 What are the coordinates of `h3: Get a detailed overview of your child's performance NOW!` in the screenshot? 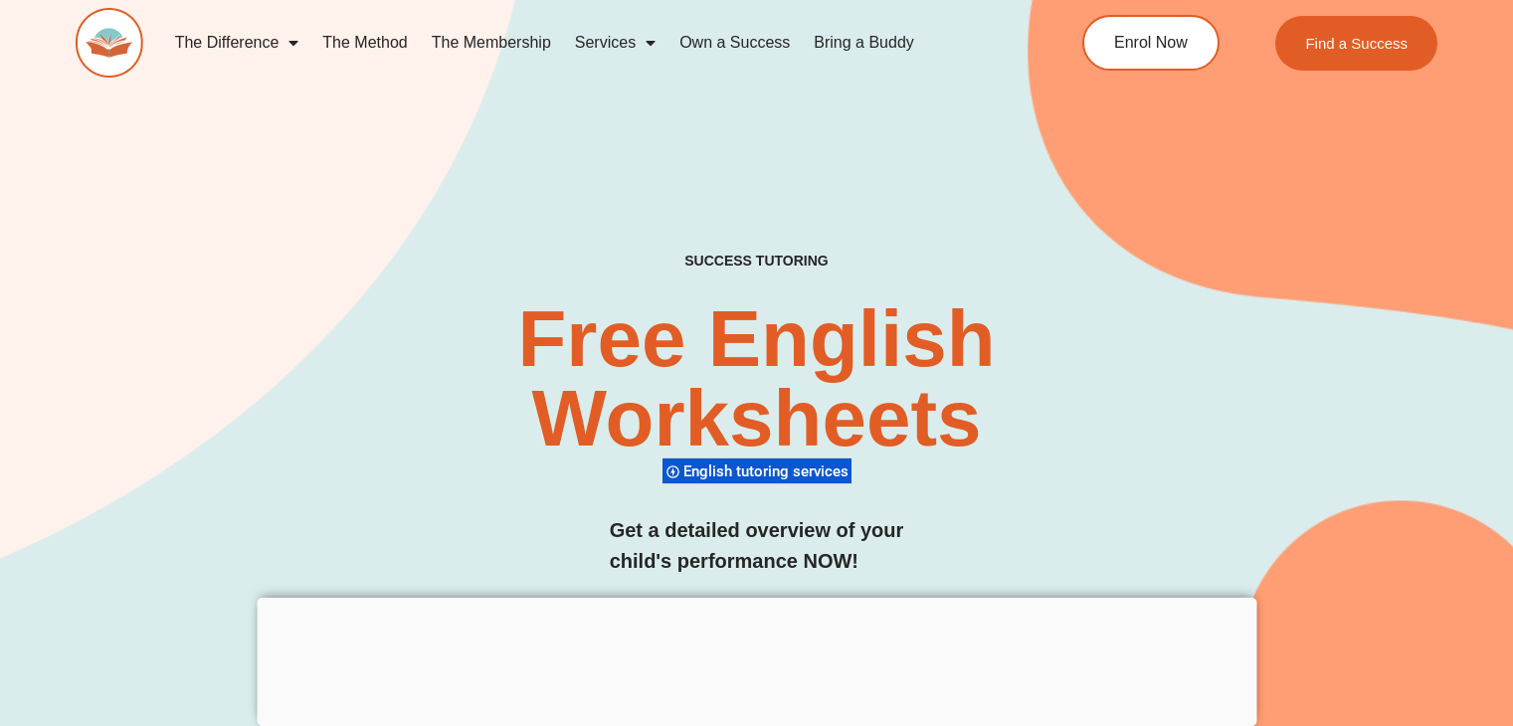 It's located at (757, 546).